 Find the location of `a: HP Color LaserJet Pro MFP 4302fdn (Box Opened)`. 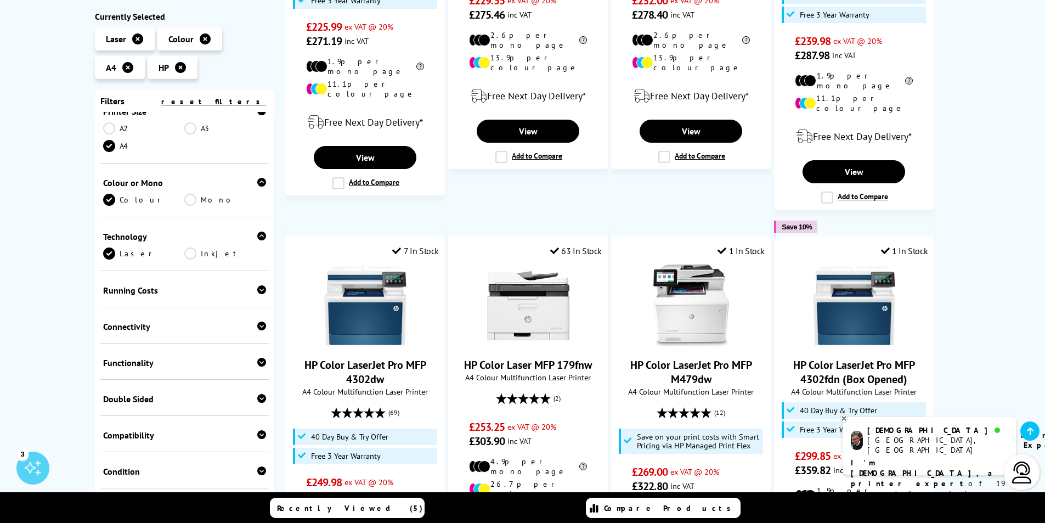

a: HP Color LaserJet Pro MFP 4302fdn (Box Opened) is located at coordinates (854, 343).